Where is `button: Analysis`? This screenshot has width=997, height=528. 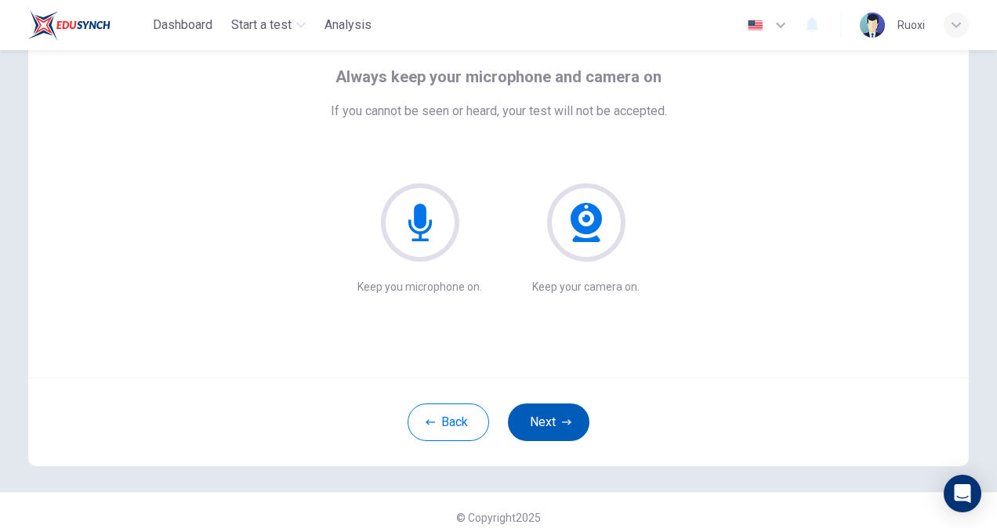
button: Analysis is located at coordinates (348, 25).